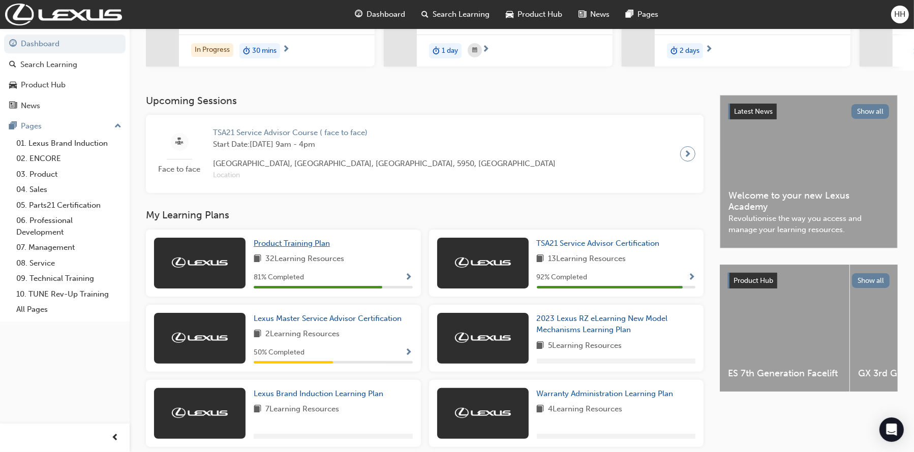 The height and width of the screenshot is (452, 914). What do you see at coordinates (809, 281) in the screenshot?
I see `a: Product HubShow all` at bounding box center [809, 281].